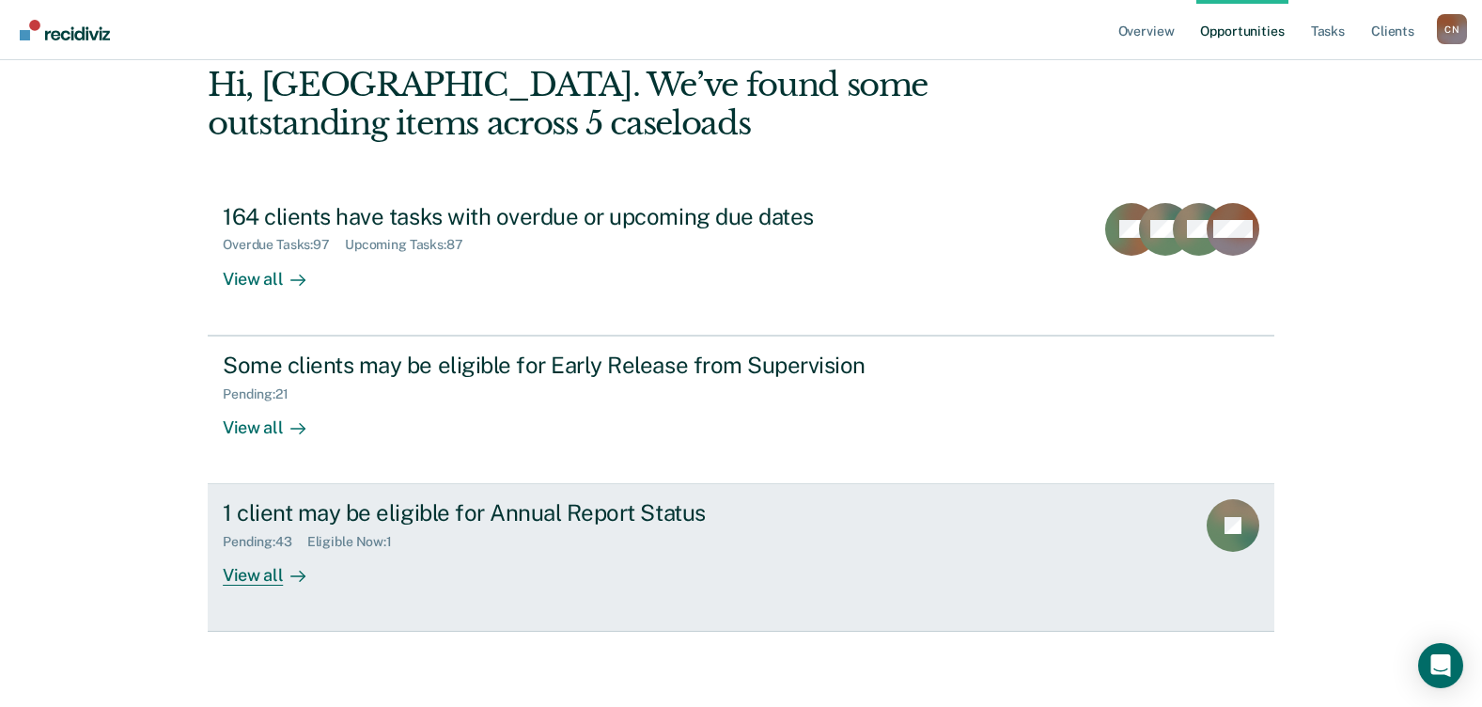 This screenshot has width=1482, height=707. I want to click on div: Pending : 21, so click(263, 394).